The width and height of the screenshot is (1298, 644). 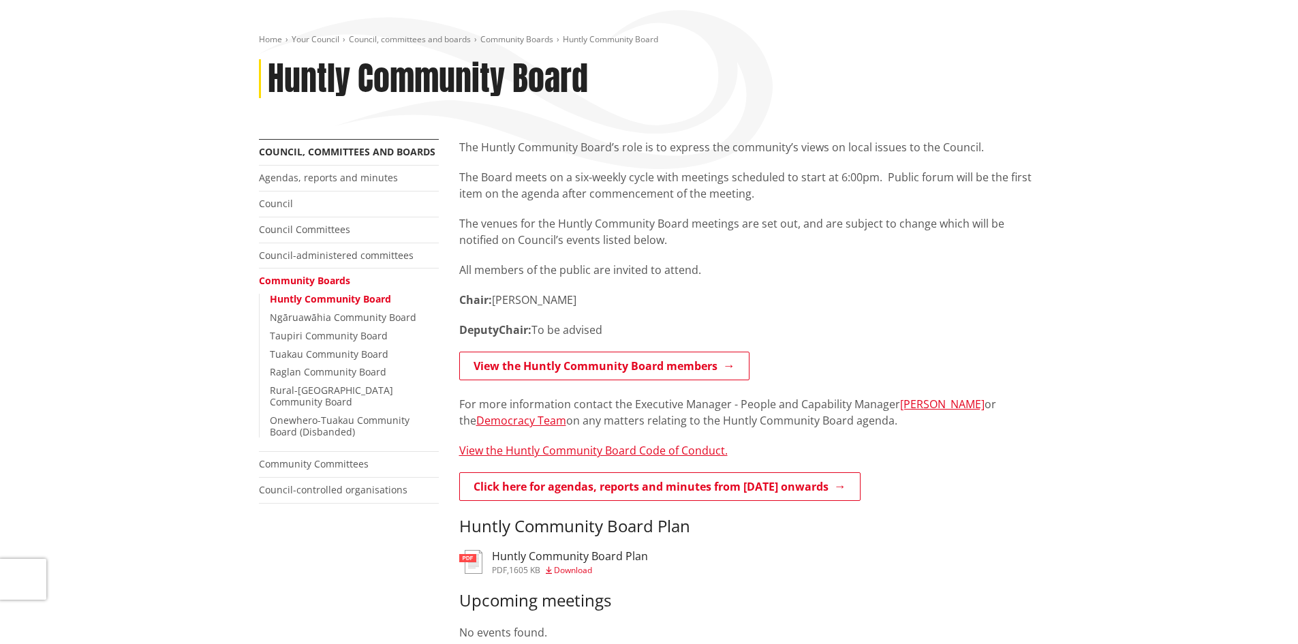 What do you see at coordinates (573, 569) in the screenshot?
I see `span: Download` at bounding box center [573, 569].